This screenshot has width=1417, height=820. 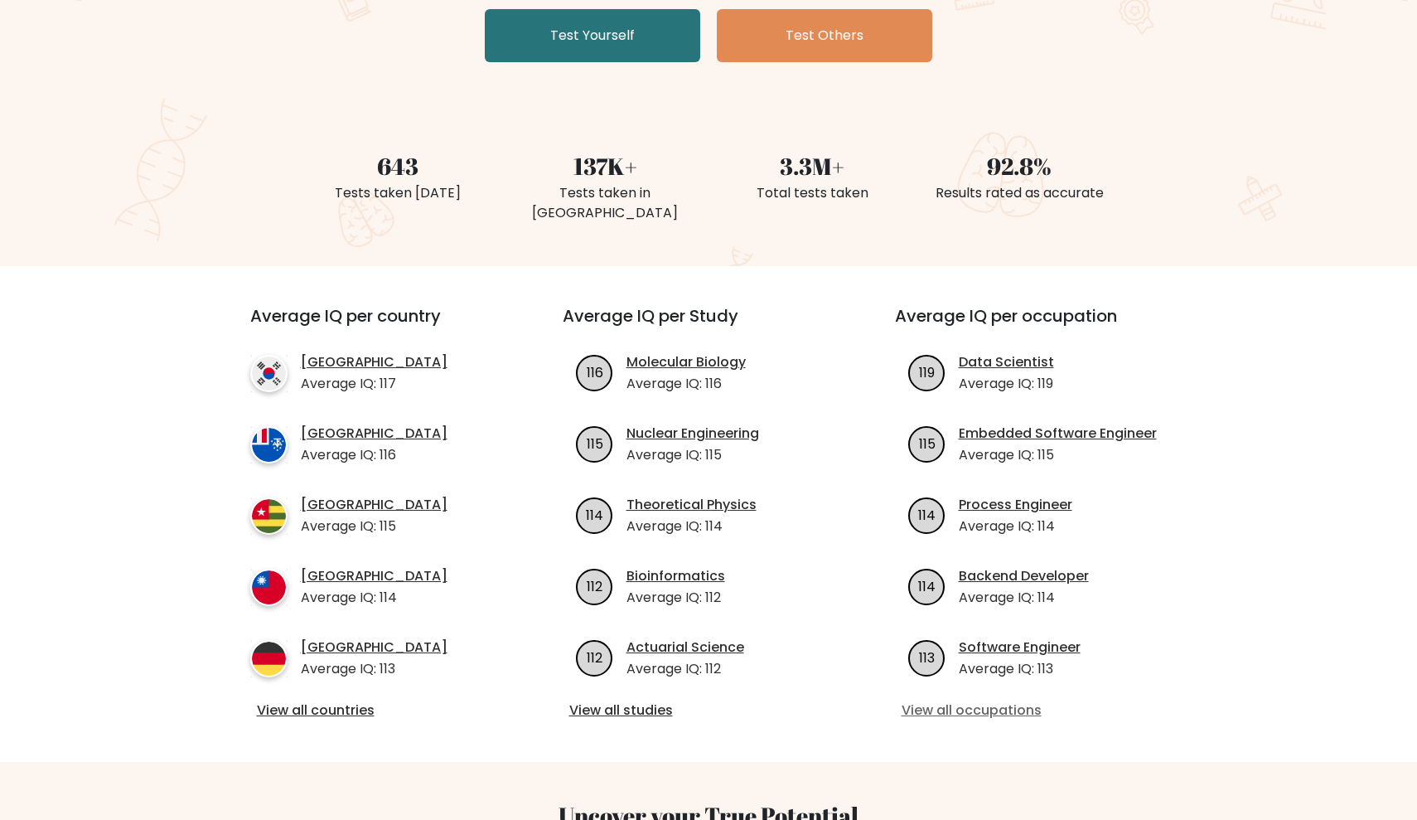 I want to click on div: Results rated as accurate, so click(x=1020, y=193).